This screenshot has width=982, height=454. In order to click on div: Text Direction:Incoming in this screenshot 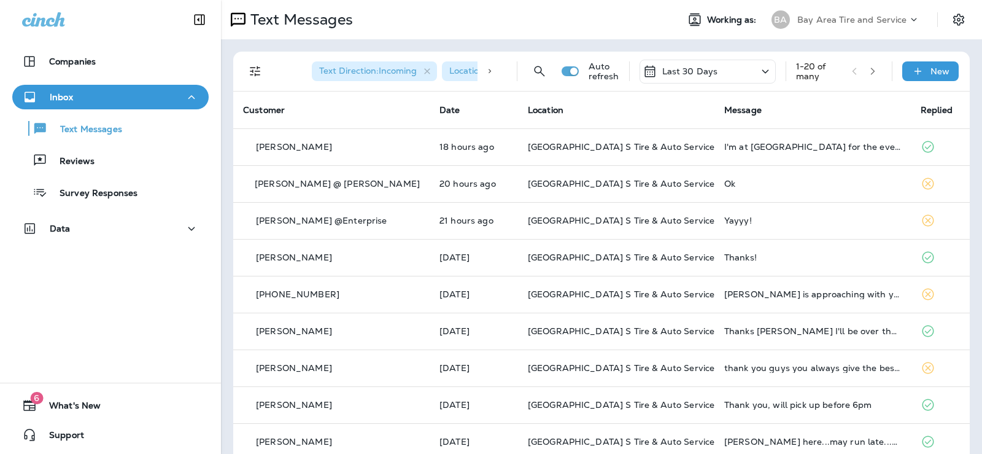, I will do `click(374, 71)`.